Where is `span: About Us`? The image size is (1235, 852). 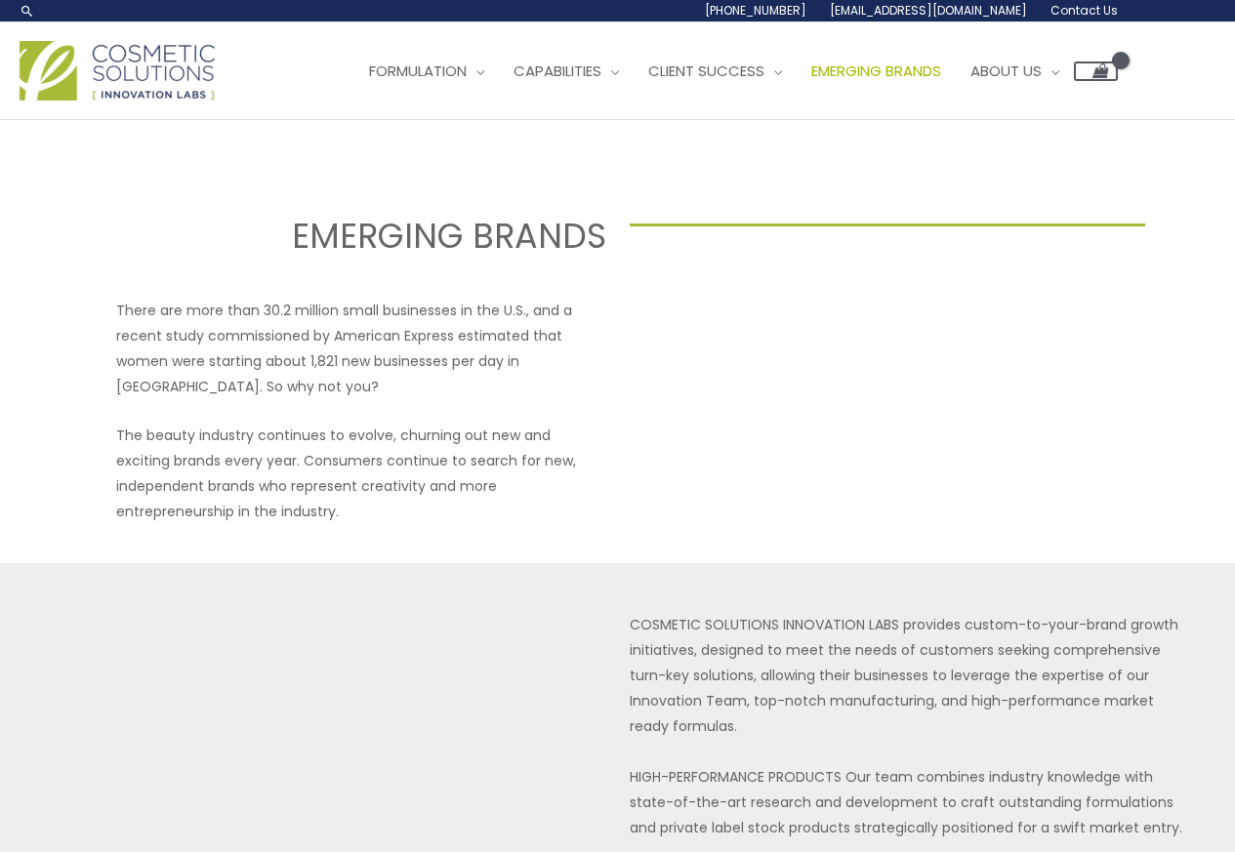 span: About Us is located at coordinates (1005, 70).